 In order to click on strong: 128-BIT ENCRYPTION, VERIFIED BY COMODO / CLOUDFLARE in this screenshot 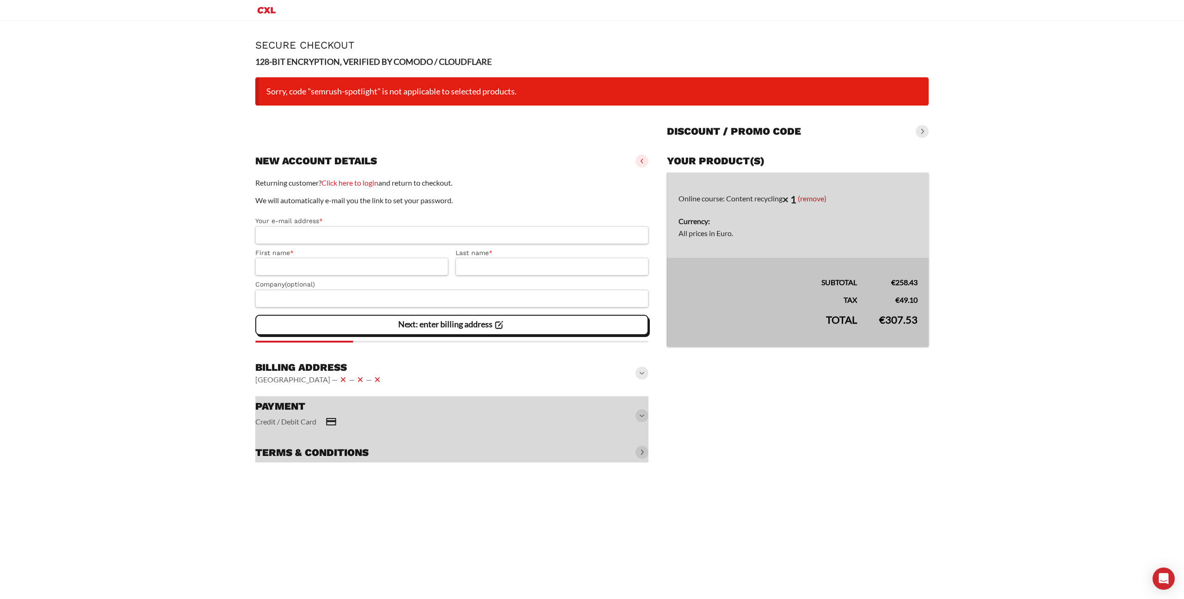, I will do `click(373, 62)`.